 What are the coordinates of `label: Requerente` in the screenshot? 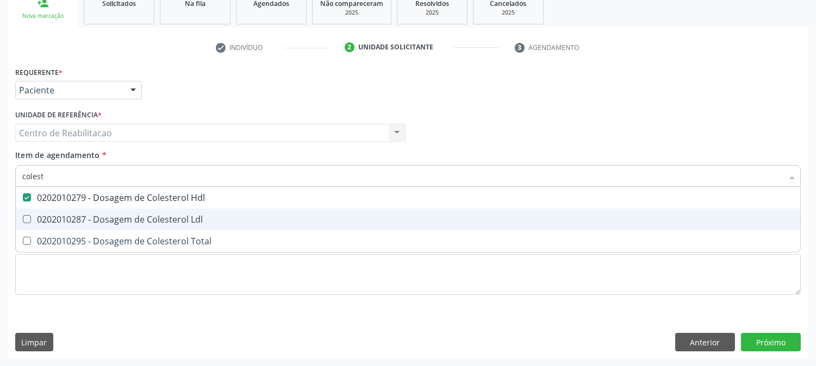 It's located at (39, 72).